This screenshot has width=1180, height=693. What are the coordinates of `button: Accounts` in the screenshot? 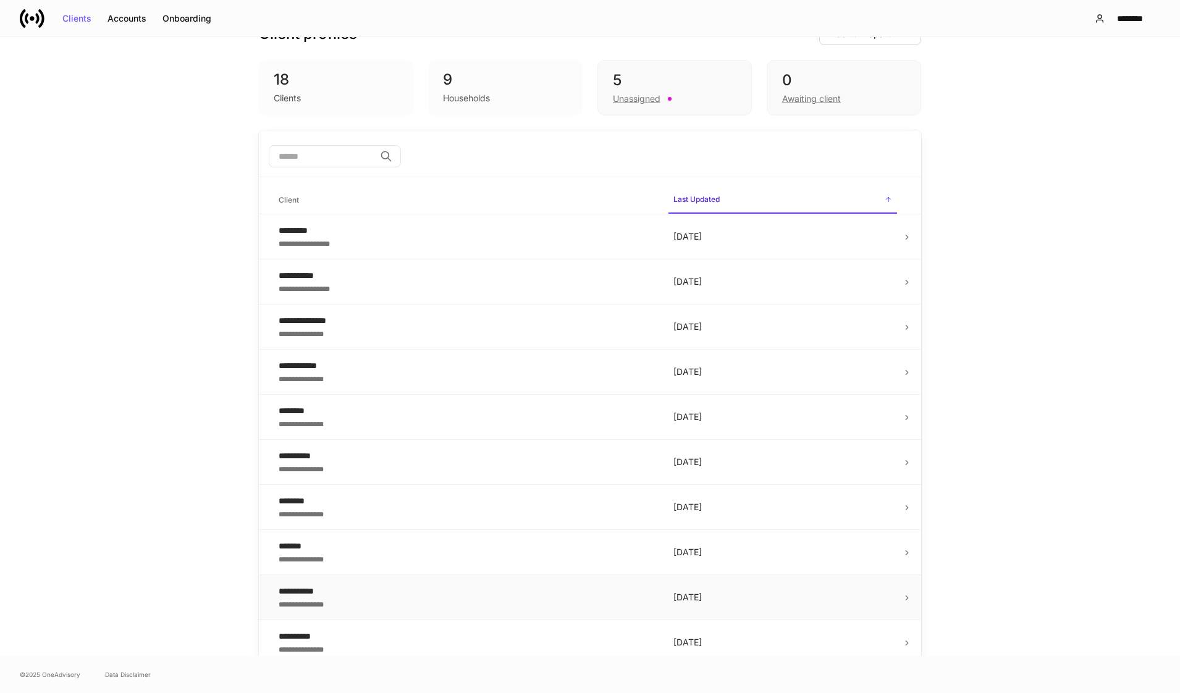 It's located at (127, 19).